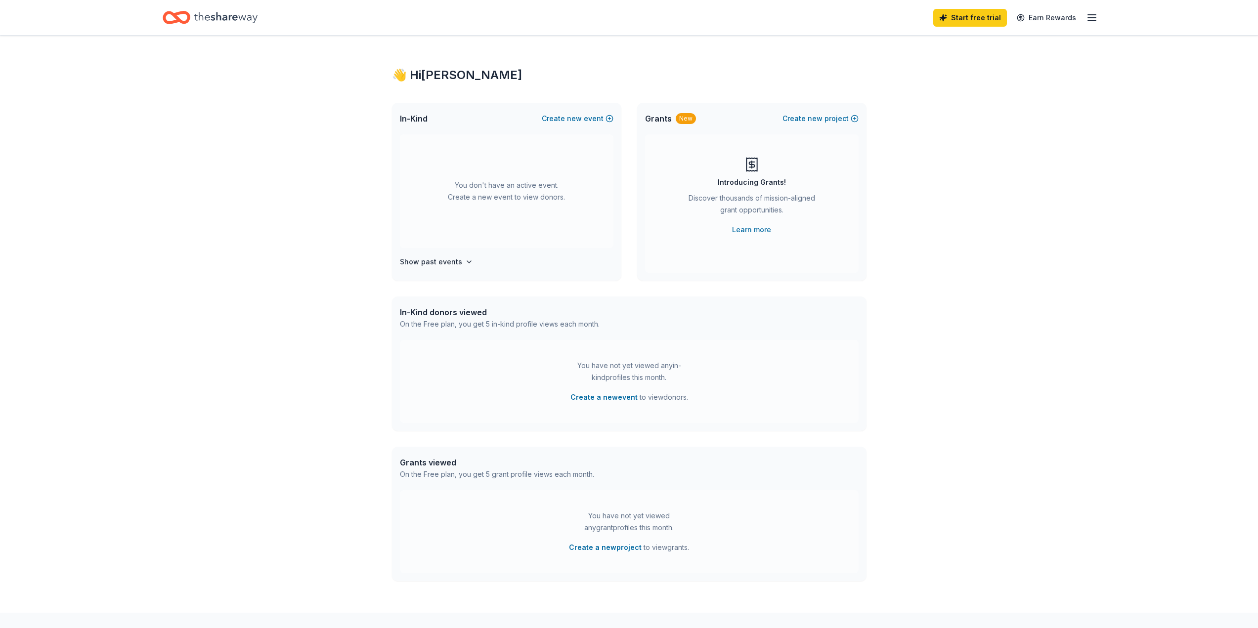 Image resolution: width=1258 pixels, height=628 pixels. What do you see at coordinates (658, 119) in the screenshot?
I see `span: Grants` at bounding box center [658, 119].